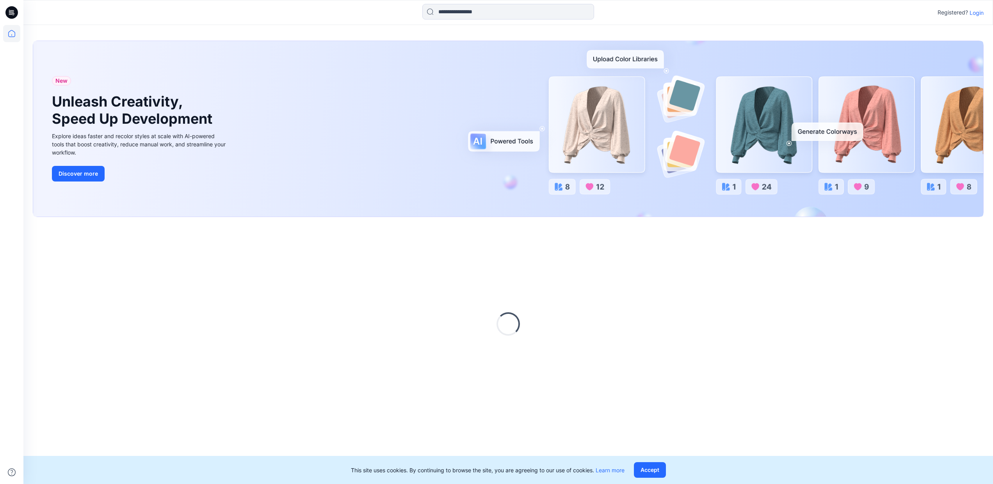  What do you see at coordinates (134, 110) in the screenshot?
I see `h1: Unleash Creativity, Speed Up Development` at bounding box center [134, 110].